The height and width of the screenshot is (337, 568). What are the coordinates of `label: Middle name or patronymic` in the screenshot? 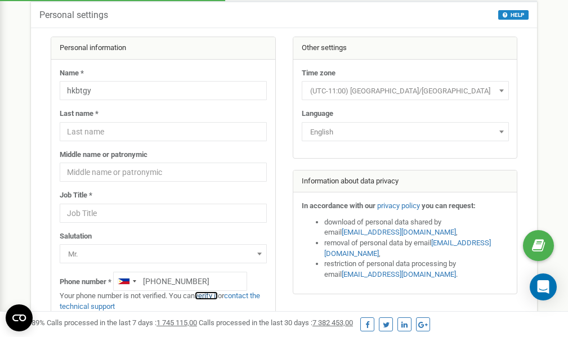 It's located at (104, 155).